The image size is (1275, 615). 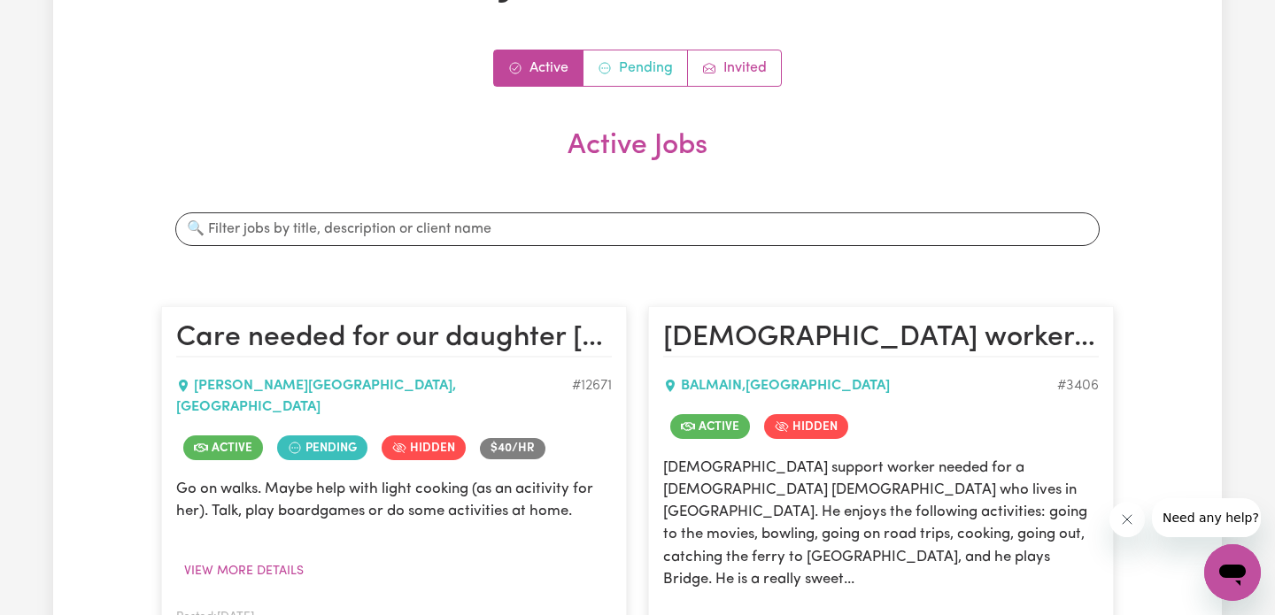 I want to click on input: 🔍 Filter jobs by title, description or client name, so click(x=638, y=229).